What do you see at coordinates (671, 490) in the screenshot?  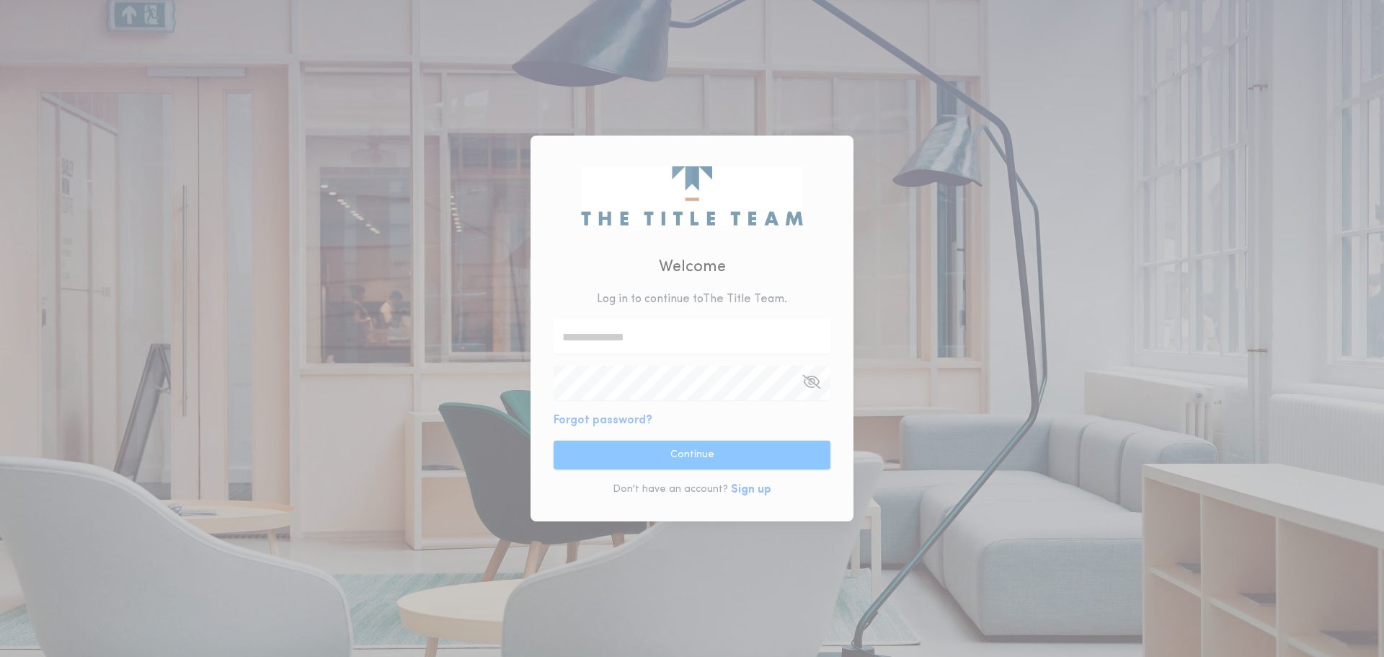 I see `p: Don't have an account?` at bounding box center [671, 490].